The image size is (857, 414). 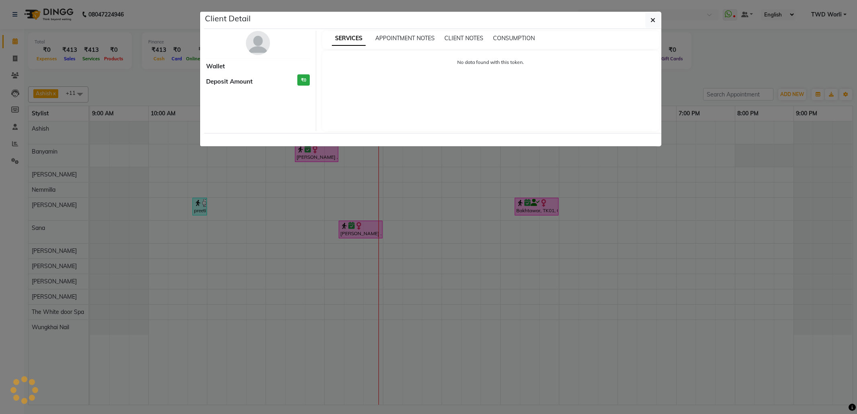 What do you see at coordinates (464, 38) in the screenshot?
I see `span: CLIENT NOTES` at bounding box center [464, 38].